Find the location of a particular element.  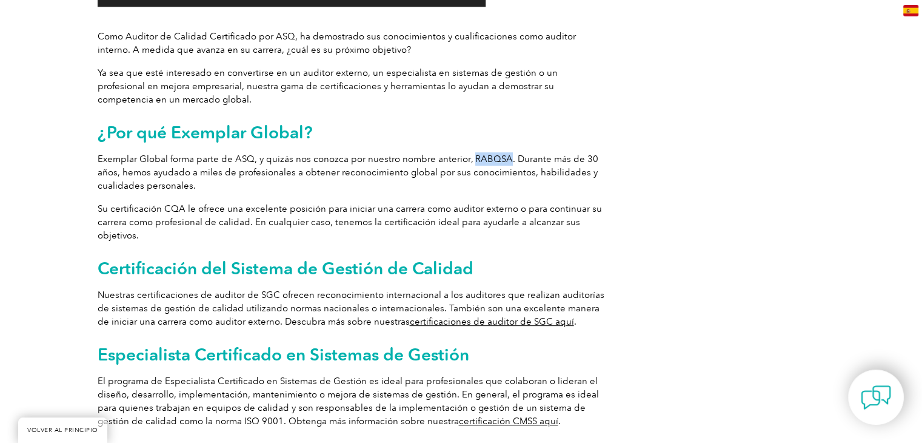

font: Ya sea que esté interesado en convertirse en un auditor externo, un especialista en sistemas de g... is located at coordinates (328, 86).